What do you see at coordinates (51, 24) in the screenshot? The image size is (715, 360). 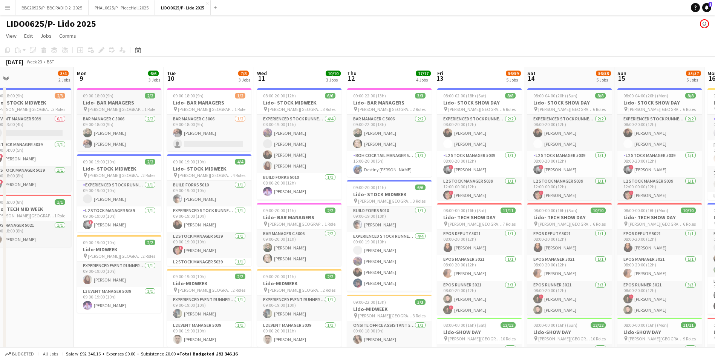 I see `h1: LIDO0625/P- Lido 2025` at bounding box center [51, 24].